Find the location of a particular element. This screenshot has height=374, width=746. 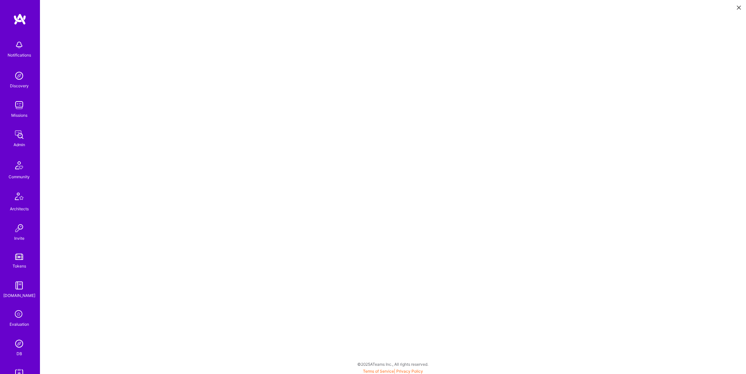

div: Community is located at coordinates (19, 176).